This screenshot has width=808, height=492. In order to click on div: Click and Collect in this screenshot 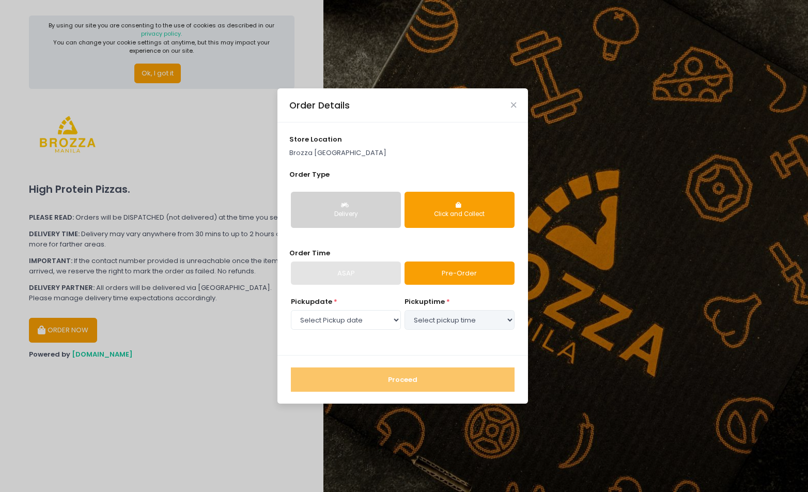, I will do `click(459, 214)`.